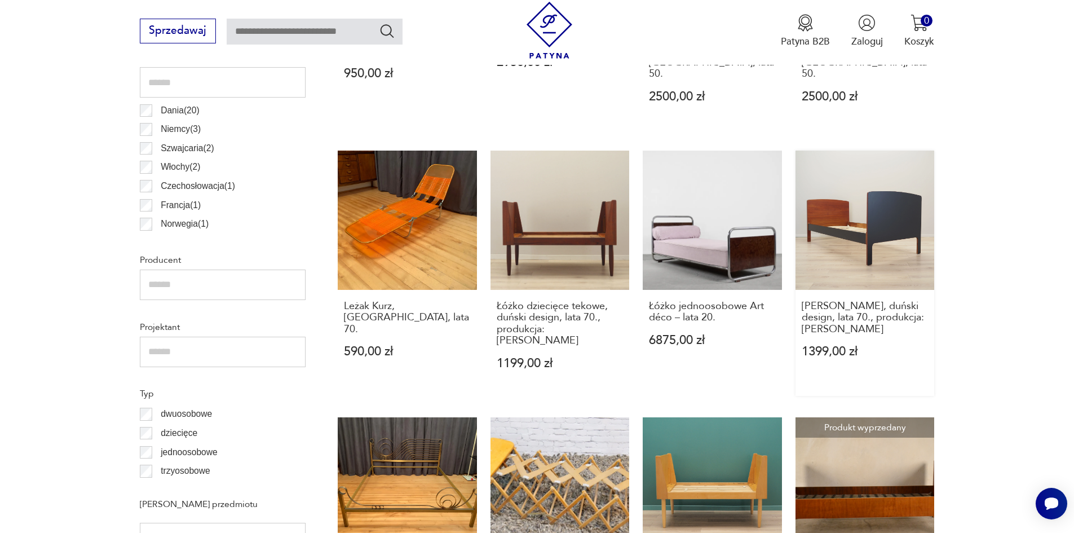  Describe the element at coordinates (187, 148) in the screenshot. I see `p: Szwajcaria ( 2 )` at that location.